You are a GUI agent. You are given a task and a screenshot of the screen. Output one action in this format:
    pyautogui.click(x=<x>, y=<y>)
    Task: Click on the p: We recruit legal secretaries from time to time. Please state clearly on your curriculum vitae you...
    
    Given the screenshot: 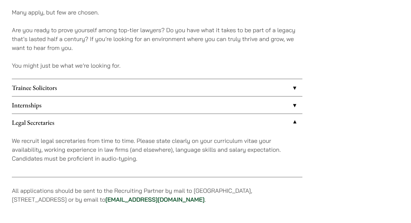 What is the action you would take?
    pyautogui.click(x=157, y=150)
    